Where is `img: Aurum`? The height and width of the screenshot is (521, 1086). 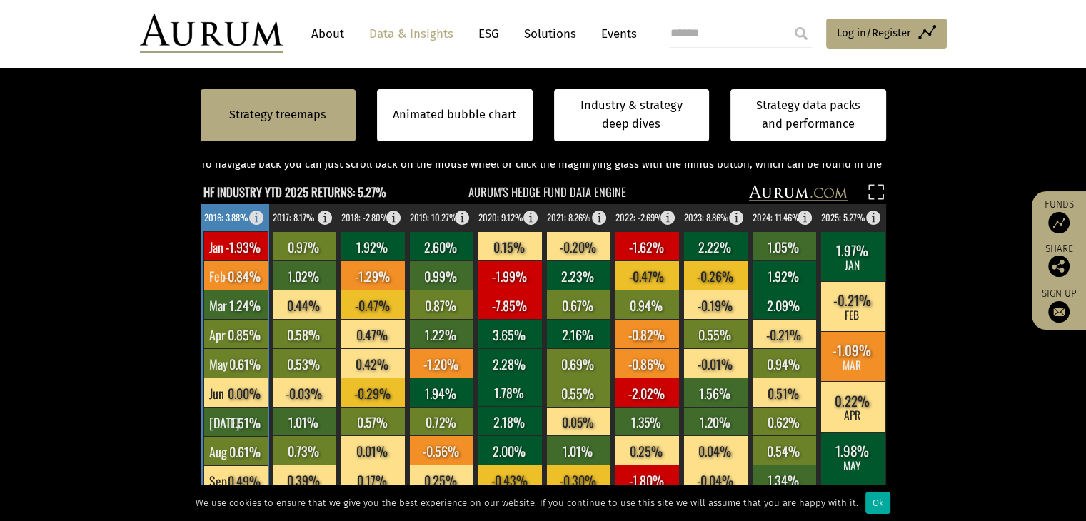 img: Aurum is located at coordinates (211, 34).